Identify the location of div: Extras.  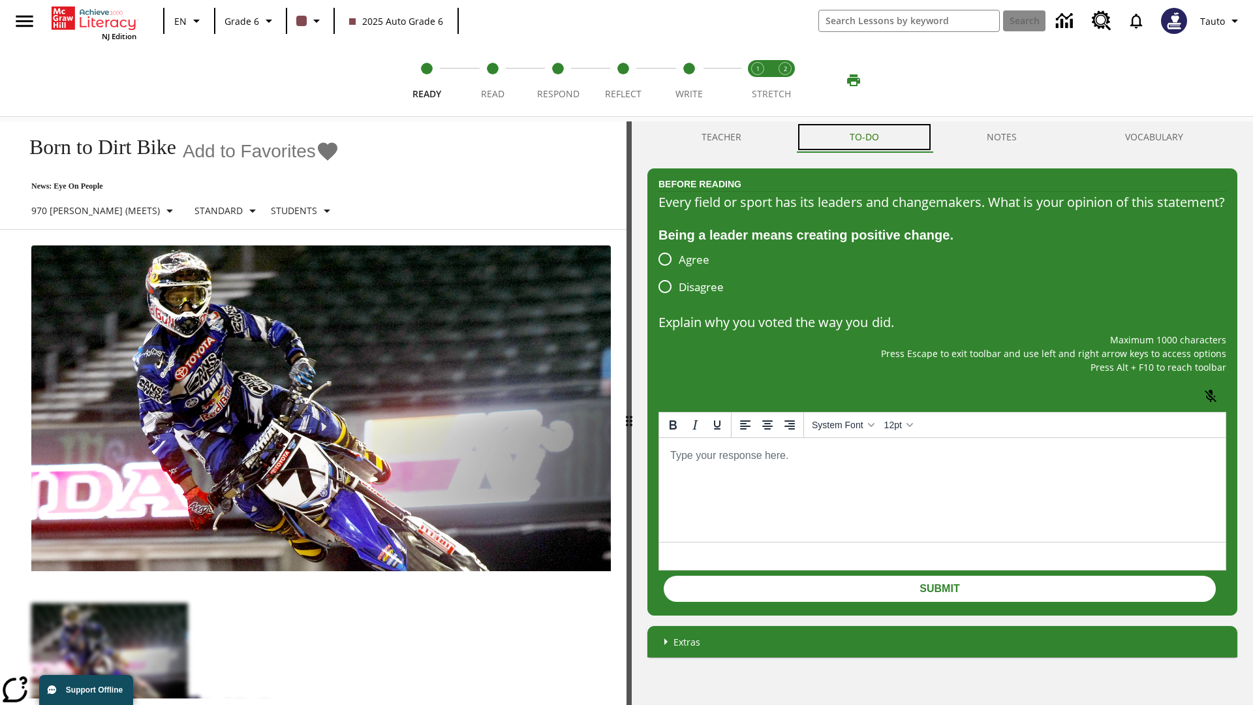
(942, 641).